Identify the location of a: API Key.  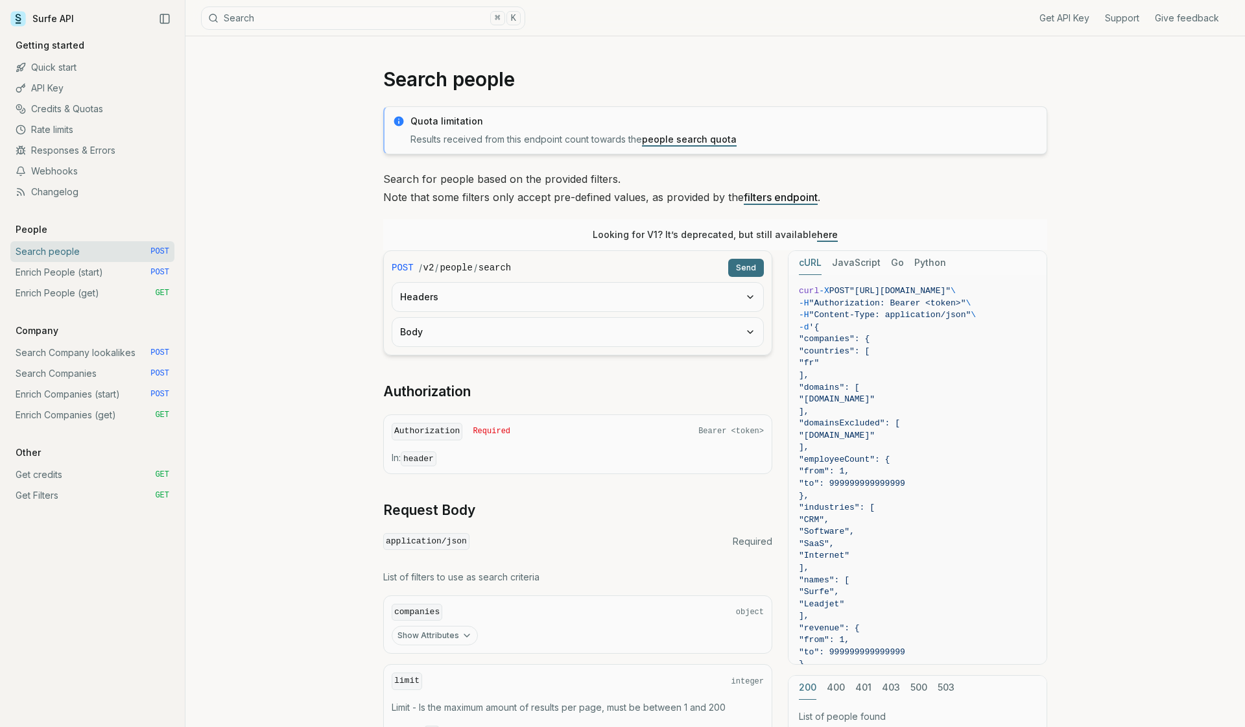
(92, 88).